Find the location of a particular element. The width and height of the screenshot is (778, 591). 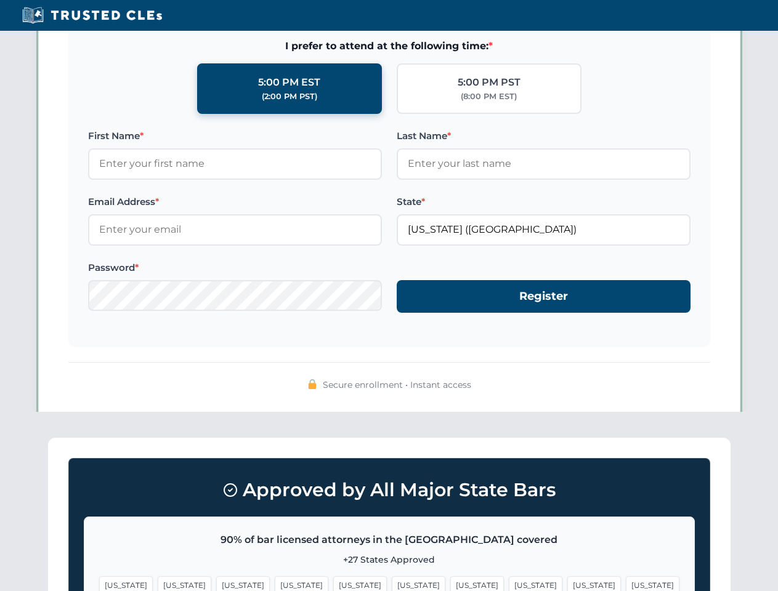

span: Secure enrollment • Instant access is located at coordinates (397, 385).